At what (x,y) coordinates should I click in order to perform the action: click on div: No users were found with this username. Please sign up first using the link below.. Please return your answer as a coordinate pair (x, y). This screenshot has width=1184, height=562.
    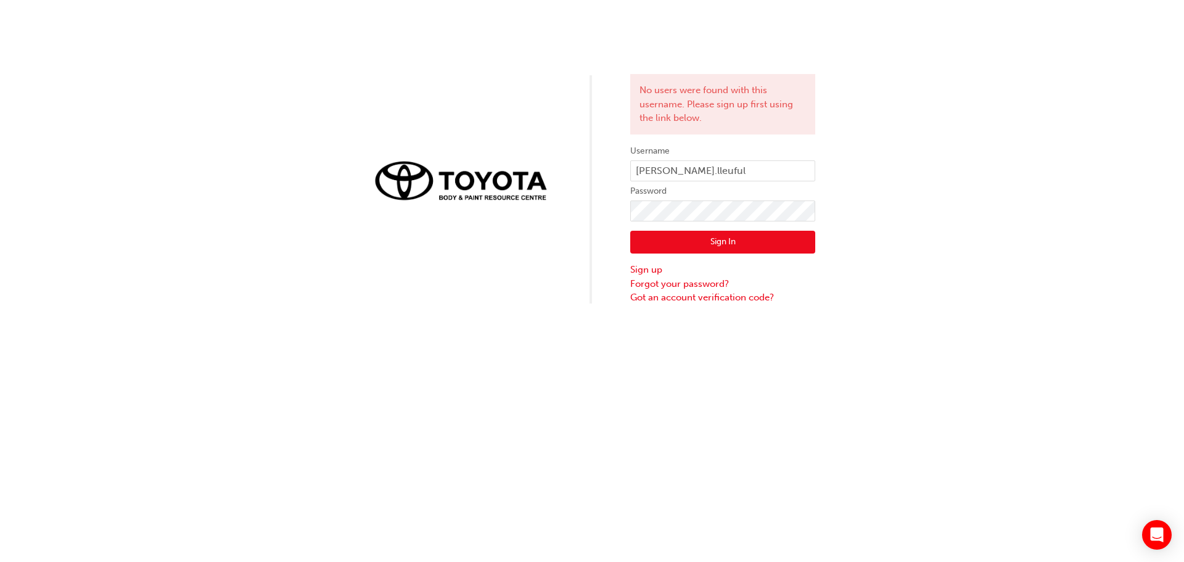
    Looking at the image, I should click on (723, 104).